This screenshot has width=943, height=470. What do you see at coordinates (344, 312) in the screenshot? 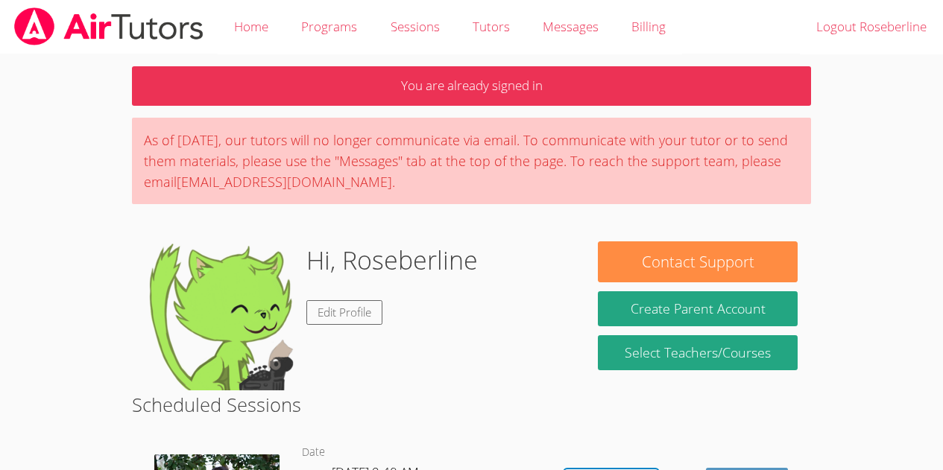
I see `a: Edit Profile` at bounding box center [344, 312].